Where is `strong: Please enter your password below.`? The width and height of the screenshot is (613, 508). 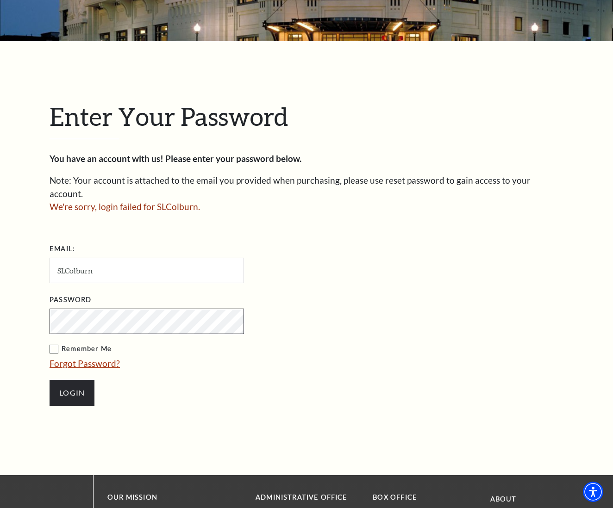
strong: Please enter your password below. is located at coordinates (233, 158).